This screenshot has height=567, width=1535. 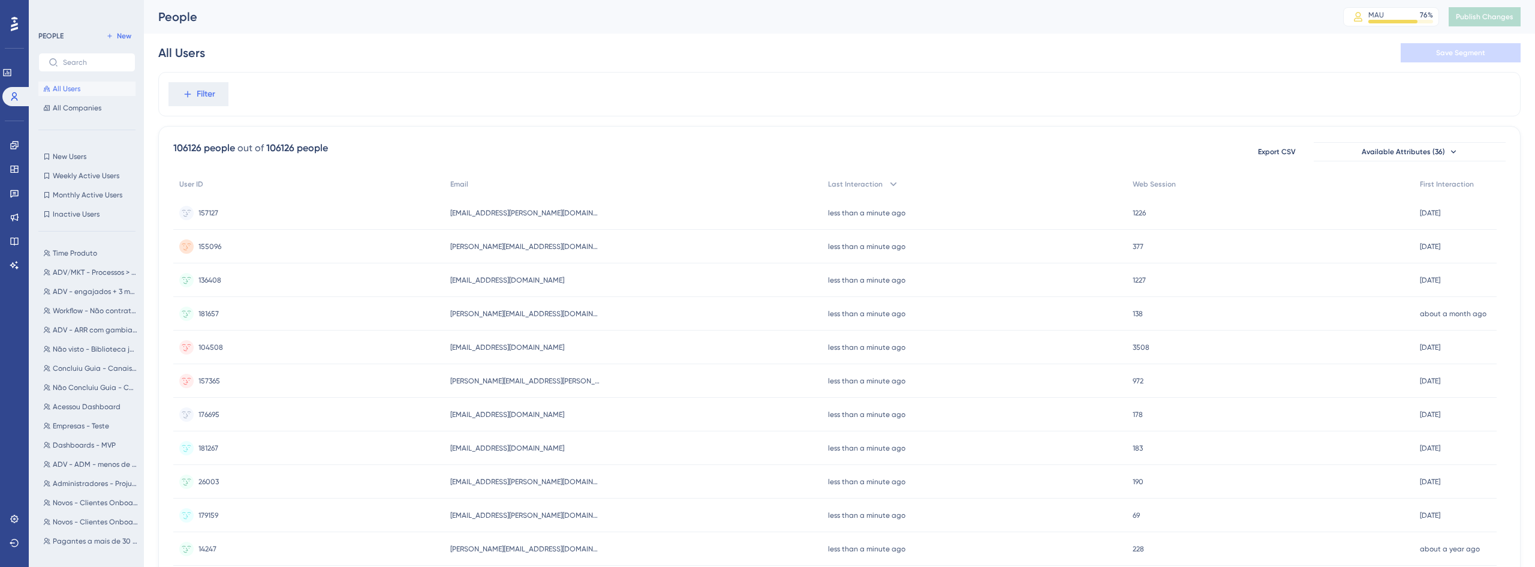 What do you see at coordinates (51, 36) in the screenshot?
I see `div: PEOPLE` at bounding box center [51, 36].